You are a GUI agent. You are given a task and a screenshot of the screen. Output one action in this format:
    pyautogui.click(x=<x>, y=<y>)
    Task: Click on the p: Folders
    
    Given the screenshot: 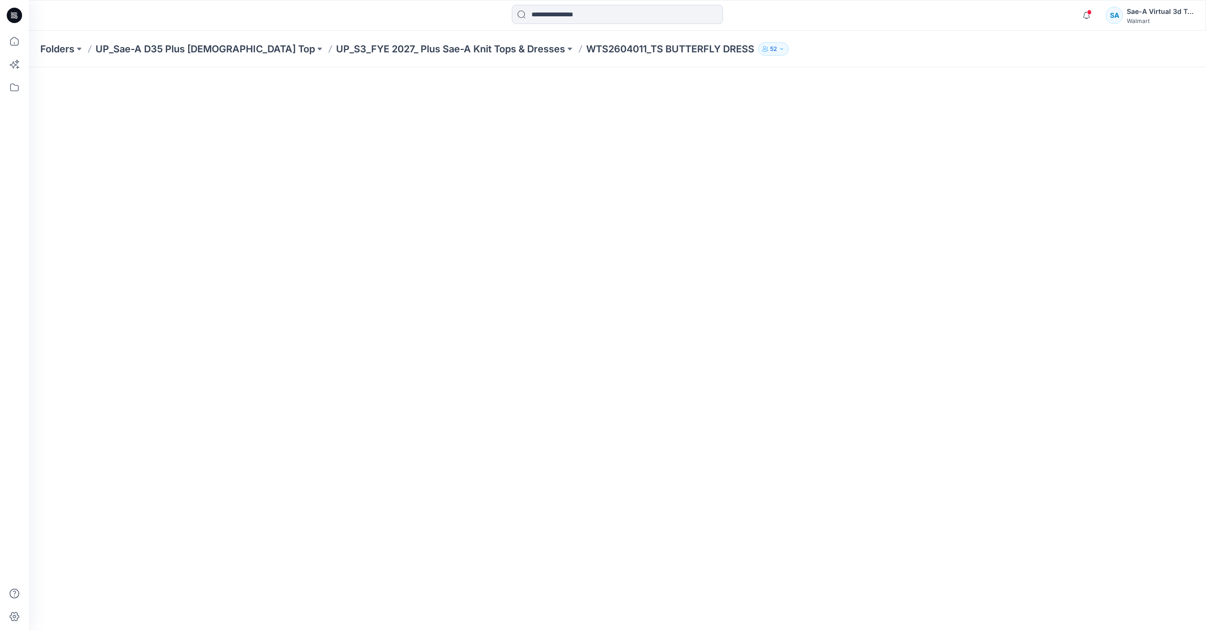 What is the action you would take?
    pyautogui.click(x=57, y=49)
    